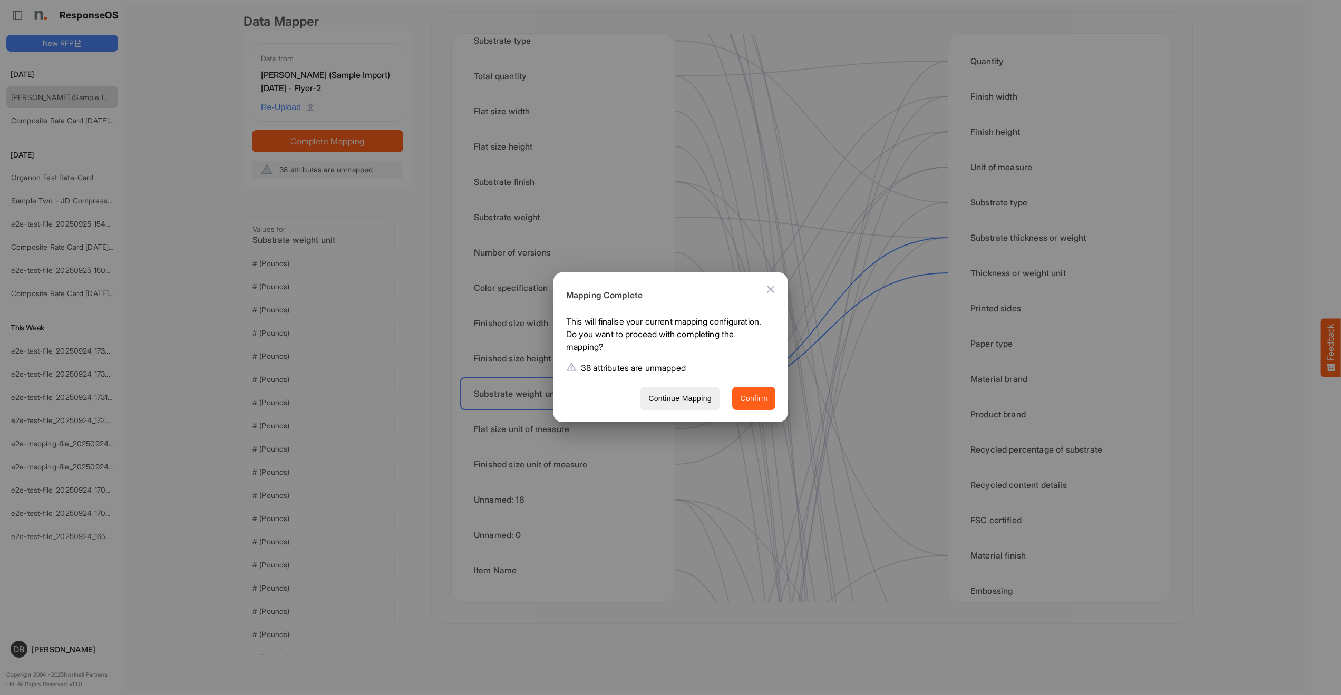  What do you see at coordinates (771, 289) in the screenshot?
I see `button: Close dialog` at bounding box center [771, 289].